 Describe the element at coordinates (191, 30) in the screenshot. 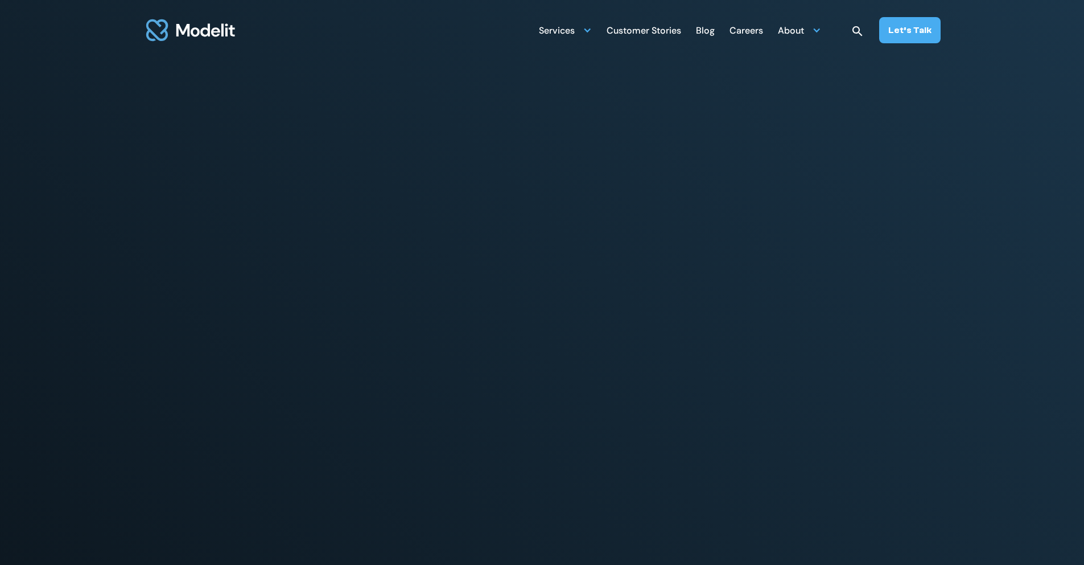

I see `img: modelit logo` at that location.